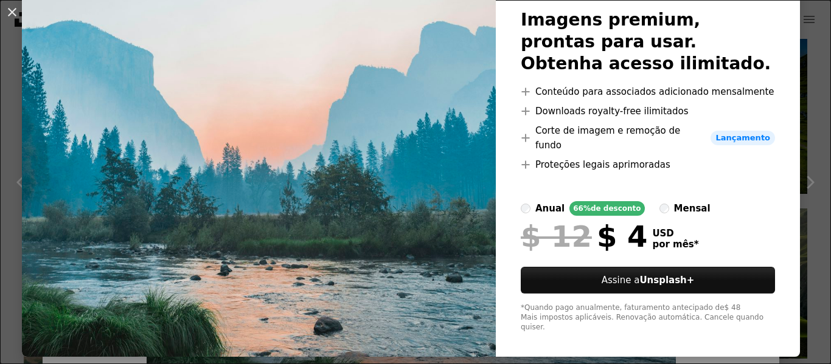  Describe the element at coordinates (648, 138) in the screenshot. I see `li: Corte de imagem e remoção de fundo` at that location.